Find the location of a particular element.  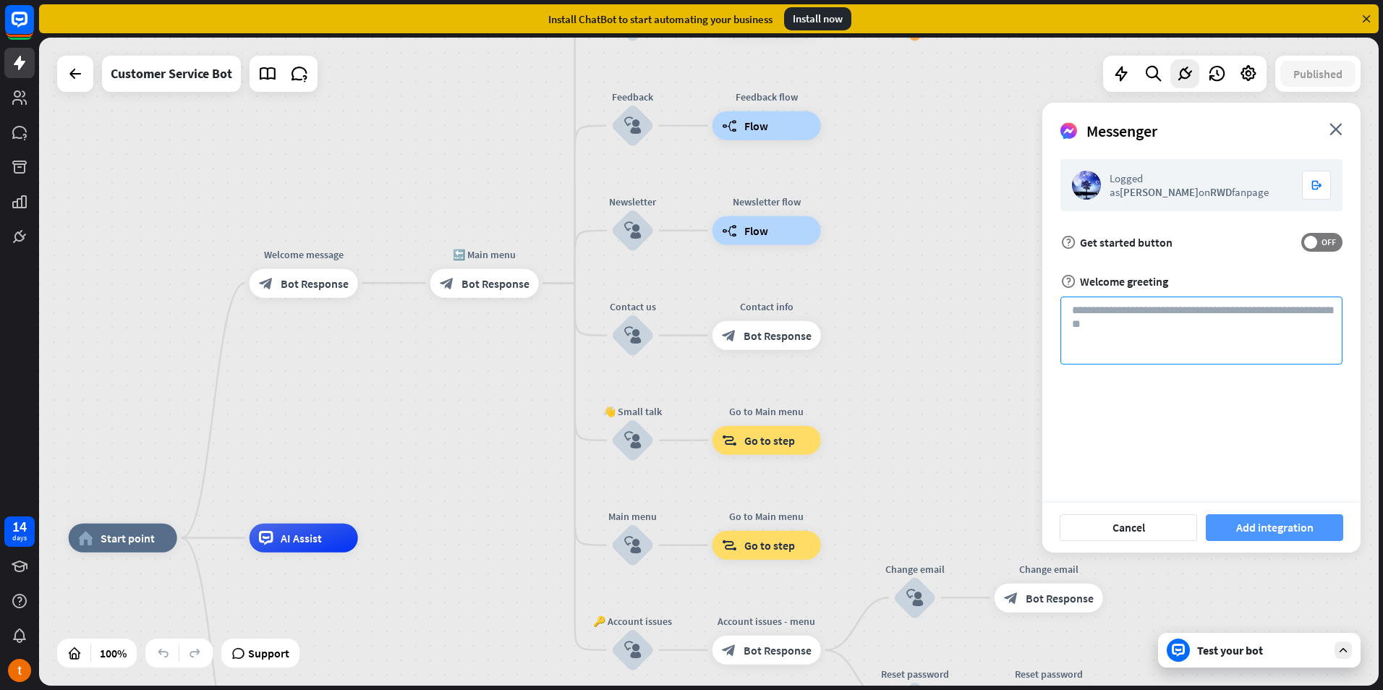

span: AI Assist is located at coordinates (301, 538).